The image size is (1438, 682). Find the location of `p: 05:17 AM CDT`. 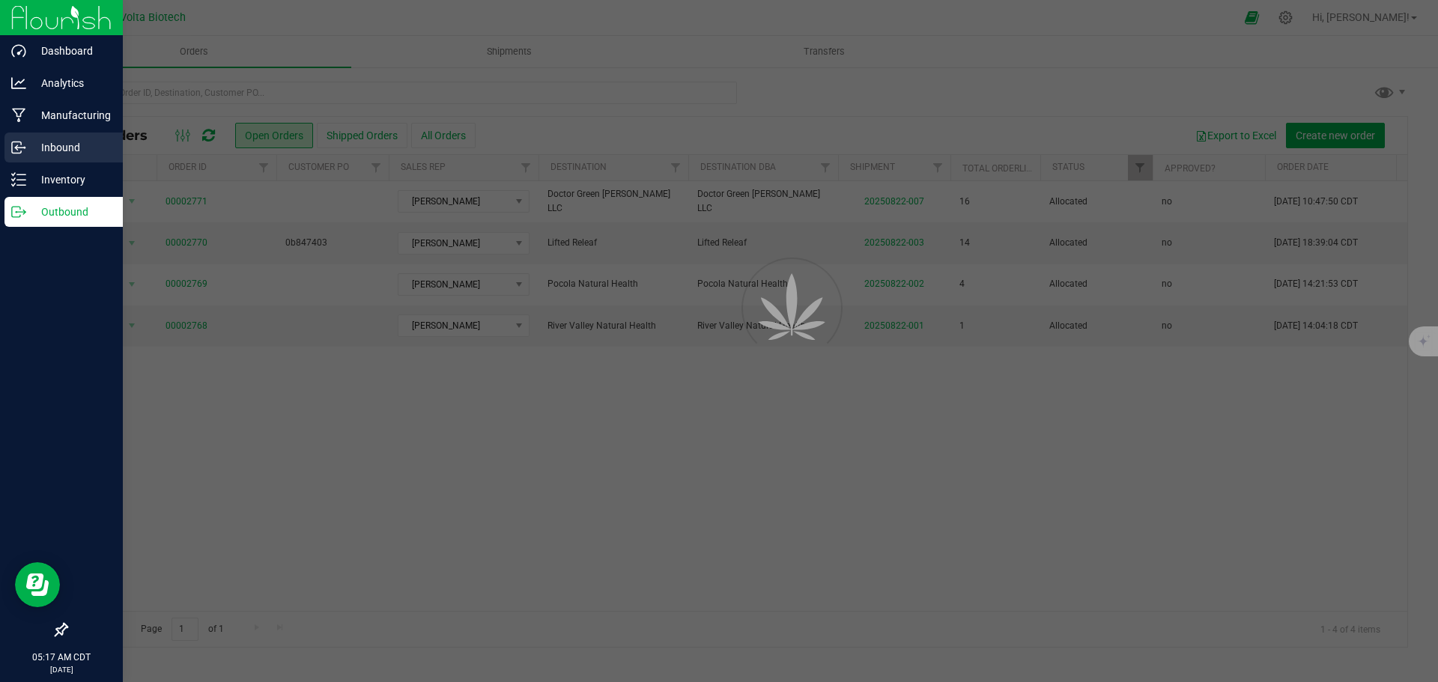

p: 05:17 AM CDT is located at coordinates (61, 658).